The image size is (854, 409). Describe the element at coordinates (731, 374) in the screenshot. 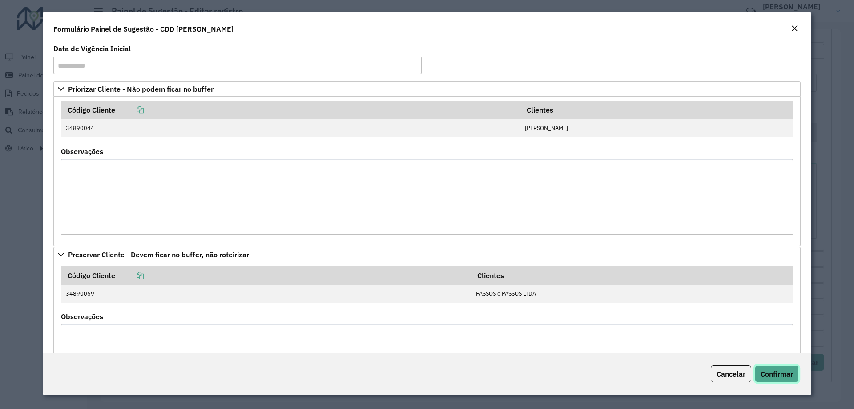

I see `span: Cancelar` at that location.